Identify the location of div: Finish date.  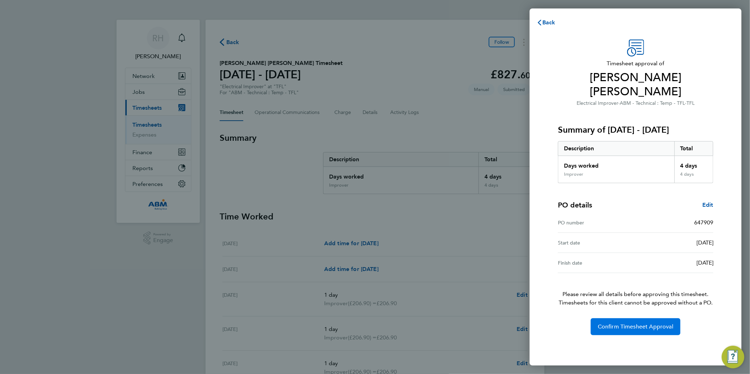
(597, 263).